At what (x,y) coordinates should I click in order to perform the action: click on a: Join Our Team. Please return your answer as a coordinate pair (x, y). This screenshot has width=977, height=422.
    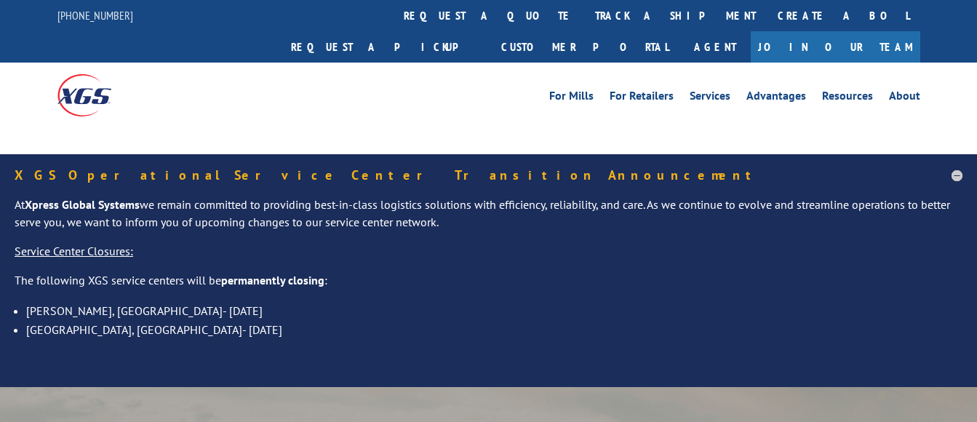
    Looking at the image, I should click on (835, 47).